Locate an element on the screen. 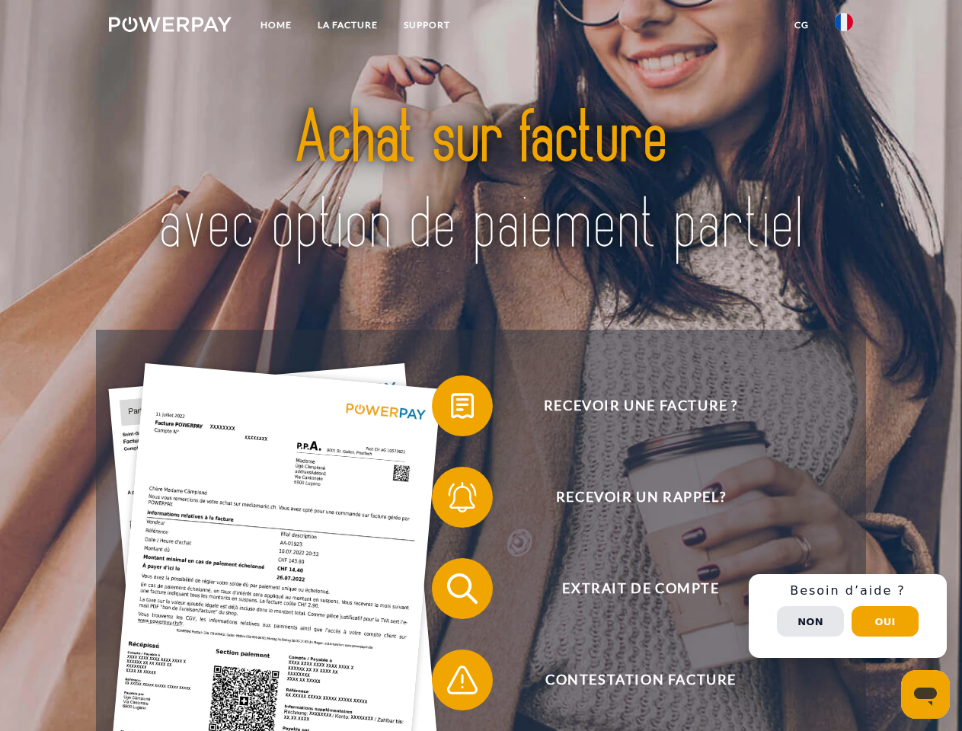 Image resolution: width=962 pixels, height=731 pixels. a: Home is located at coordinates (276, 25).